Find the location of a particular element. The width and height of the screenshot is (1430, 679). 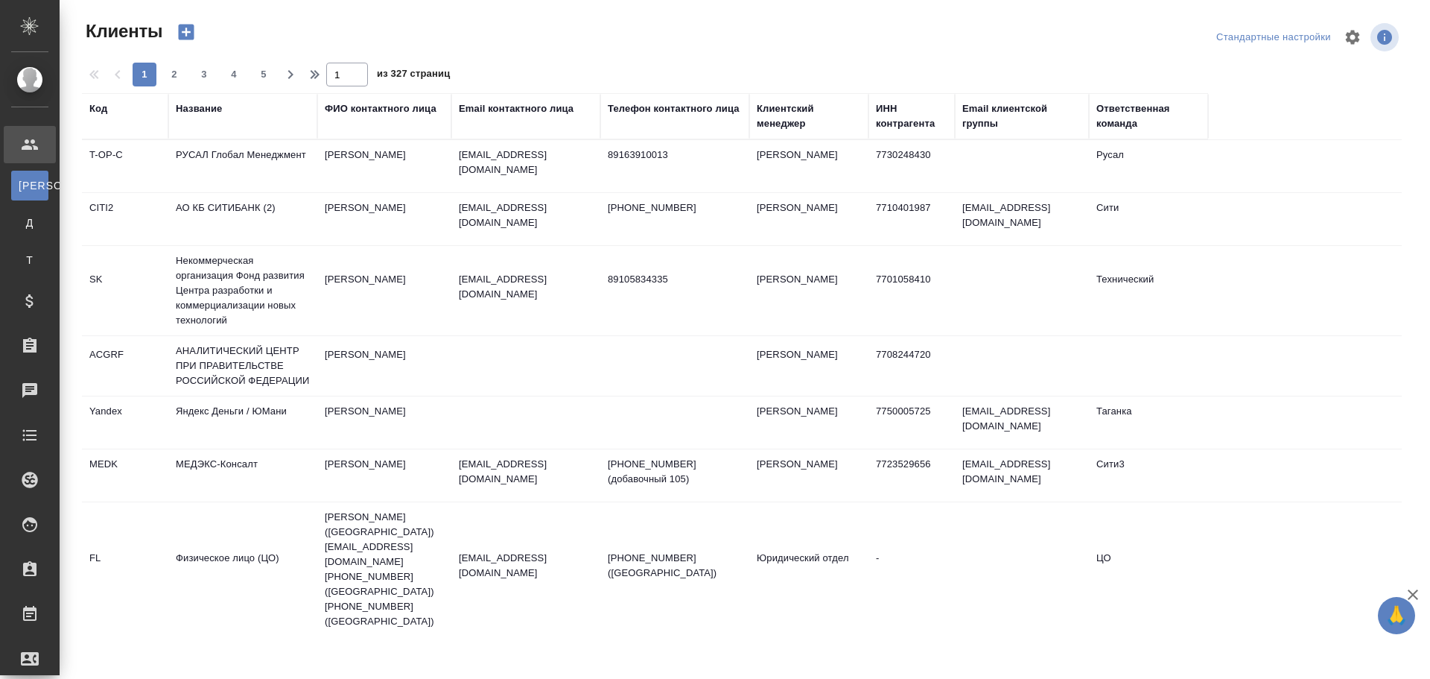

td: Сити3 is located at coordinates (1149, 475).